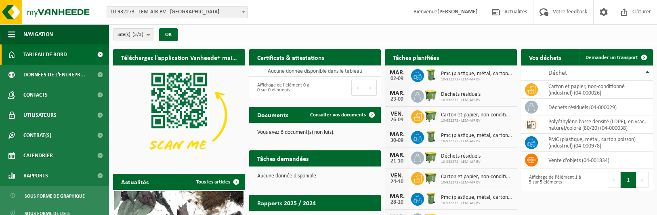 The image size is (657, 215). Describe the element at coordinates (338, 115) in the screenshot. I see `span: Consulter vos documents` at that location.